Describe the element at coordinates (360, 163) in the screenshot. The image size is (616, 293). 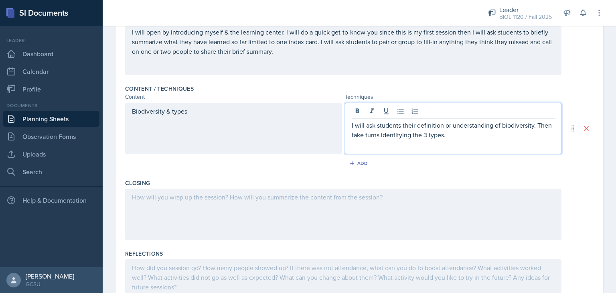
I see `div: Add` at that location.